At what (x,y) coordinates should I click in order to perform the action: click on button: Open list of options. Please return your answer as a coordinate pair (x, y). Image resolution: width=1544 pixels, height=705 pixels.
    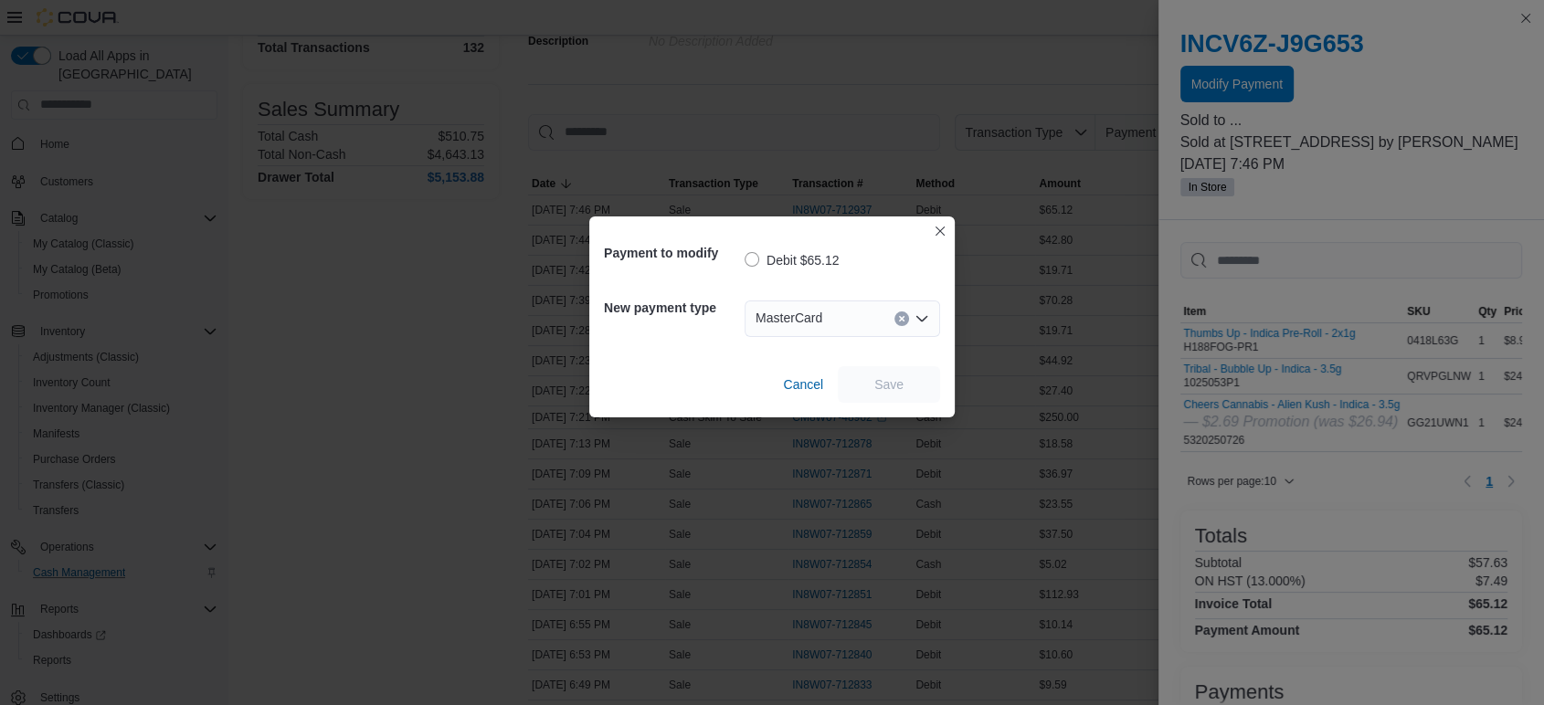
    Looking at the image, I should click on (922, 319).